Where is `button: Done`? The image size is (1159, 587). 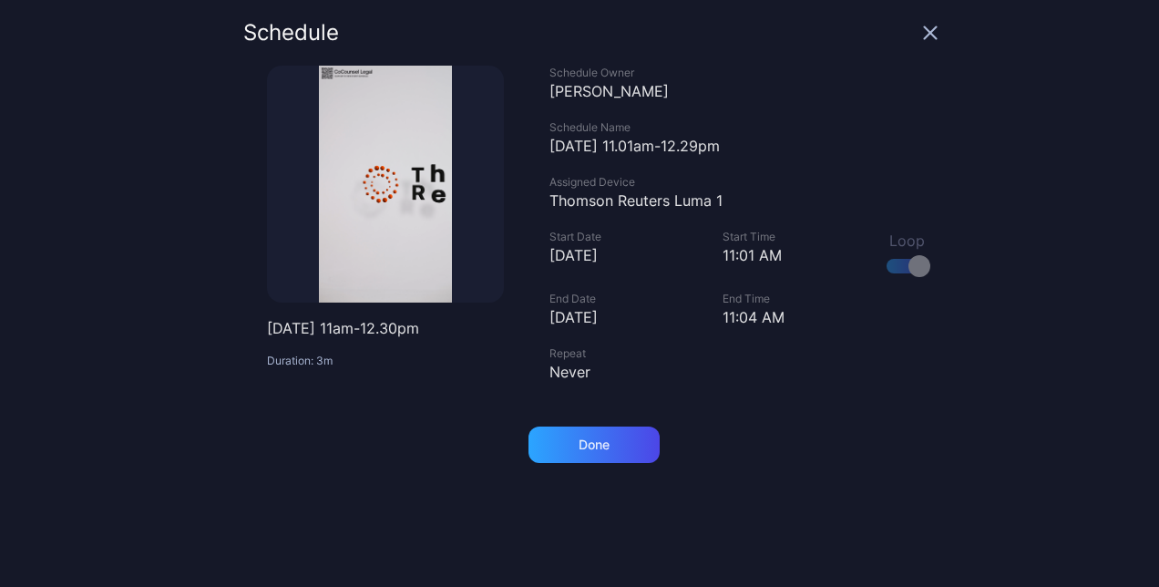
button: Done is located at coordinates (594, 445).